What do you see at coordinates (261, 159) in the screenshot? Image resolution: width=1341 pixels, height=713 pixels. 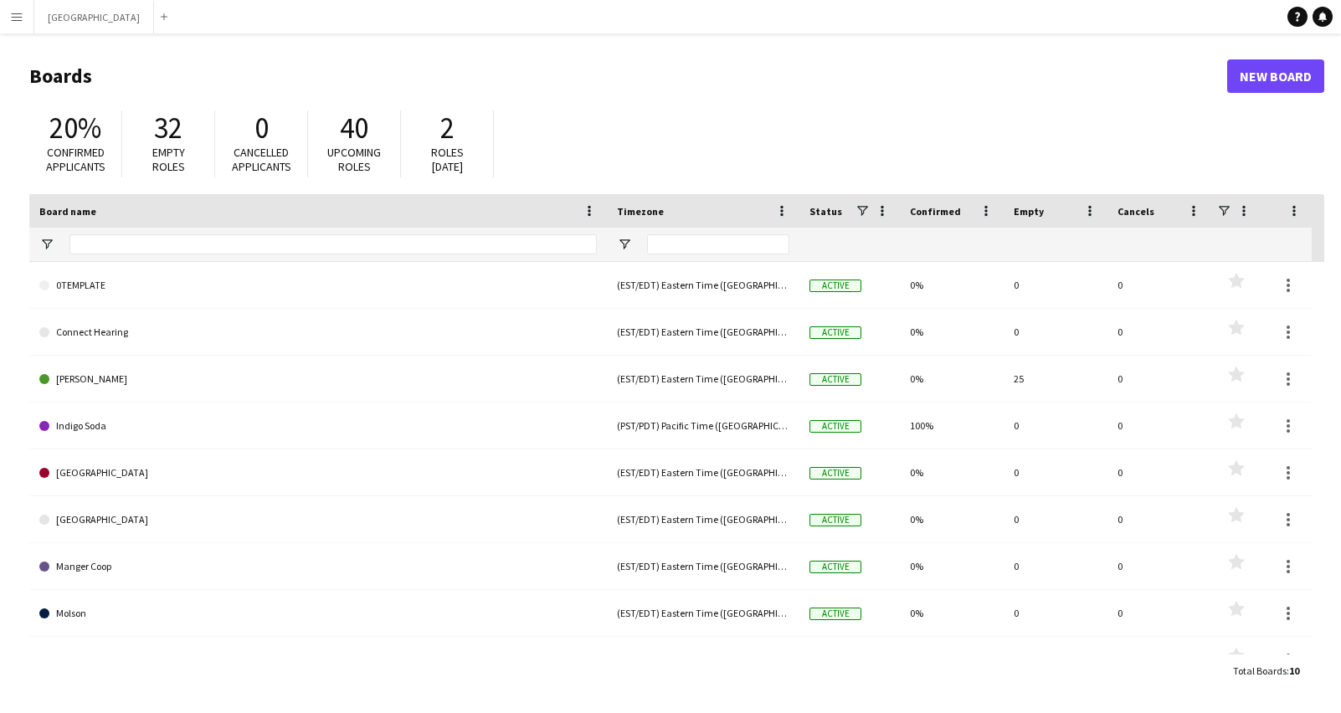 I see `span: Cancelled applicants` at bounding box center [261, 159].